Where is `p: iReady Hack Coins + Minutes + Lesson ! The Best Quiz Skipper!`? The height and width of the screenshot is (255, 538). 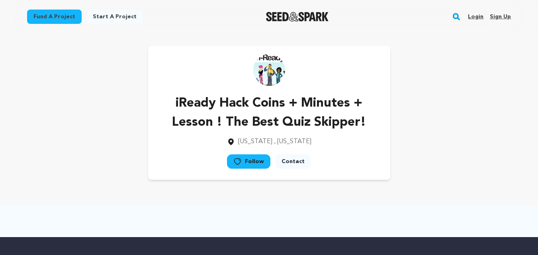
p: iReady Hack Coins + Minutes + Lesson ! The Best Quiz Skipper! is located at coordinates (269, 113).